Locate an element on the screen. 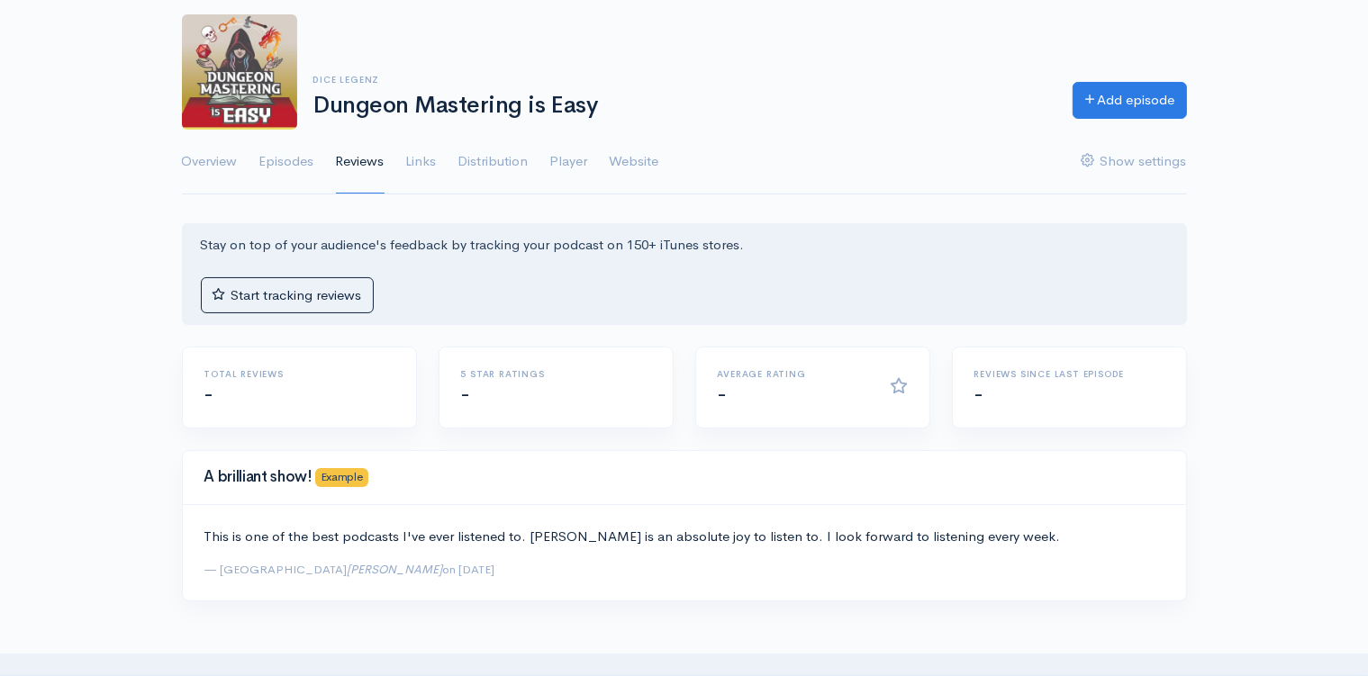 This screenshot has height=676, width=1368. a: Website is located at coordinates (634, 162).